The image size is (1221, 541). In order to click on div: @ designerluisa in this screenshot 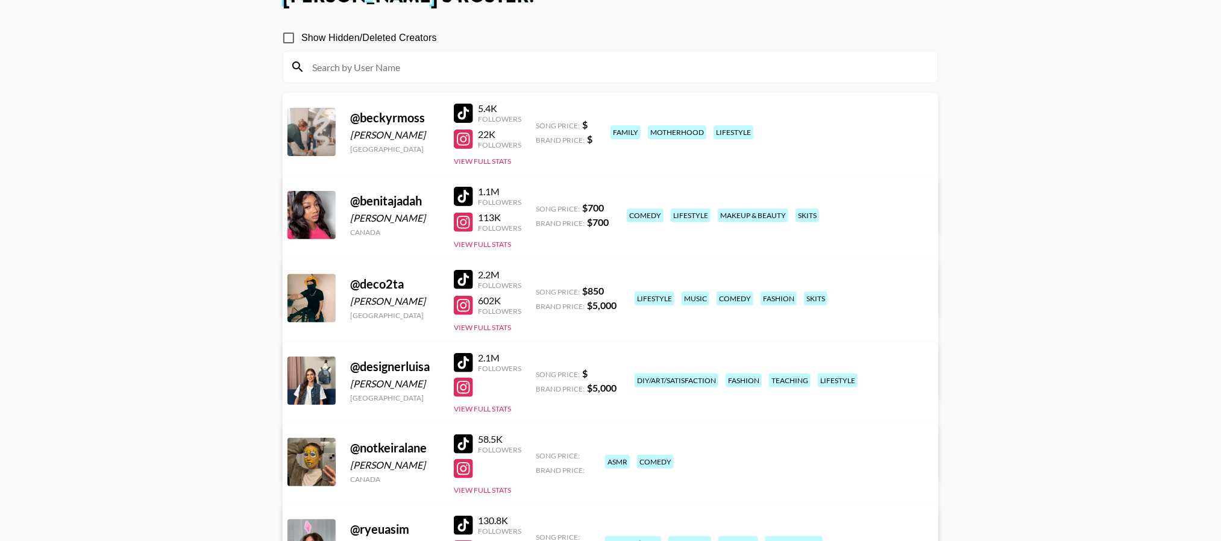, I will do `click(395, 366)`.